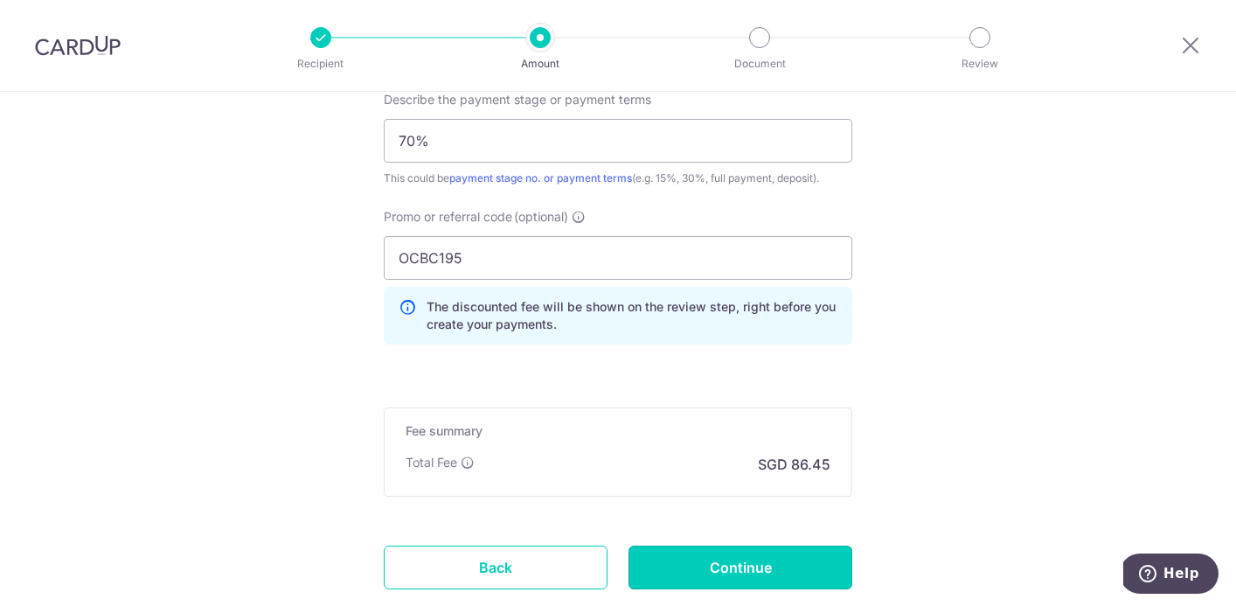 This screenshot has width=1236, height=606. What do you see at coordinates (540, 177) in the screenshot?
I see `a: payment stage no. or payment terms` at bounding box center [540, 177].